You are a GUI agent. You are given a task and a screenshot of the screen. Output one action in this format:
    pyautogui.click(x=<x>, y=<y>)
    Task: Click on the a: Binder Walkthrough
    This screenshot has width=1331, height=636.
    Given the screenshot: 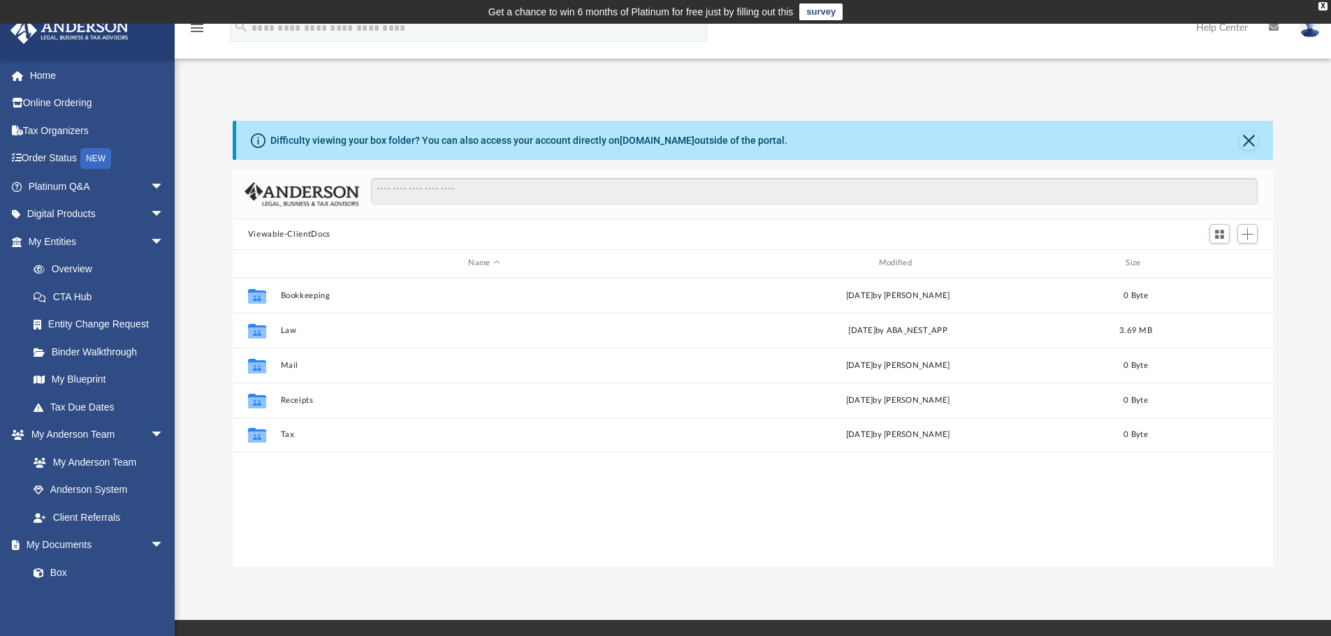 What is the action you would take?
    pyautogui.click(x=102, y=352)
    